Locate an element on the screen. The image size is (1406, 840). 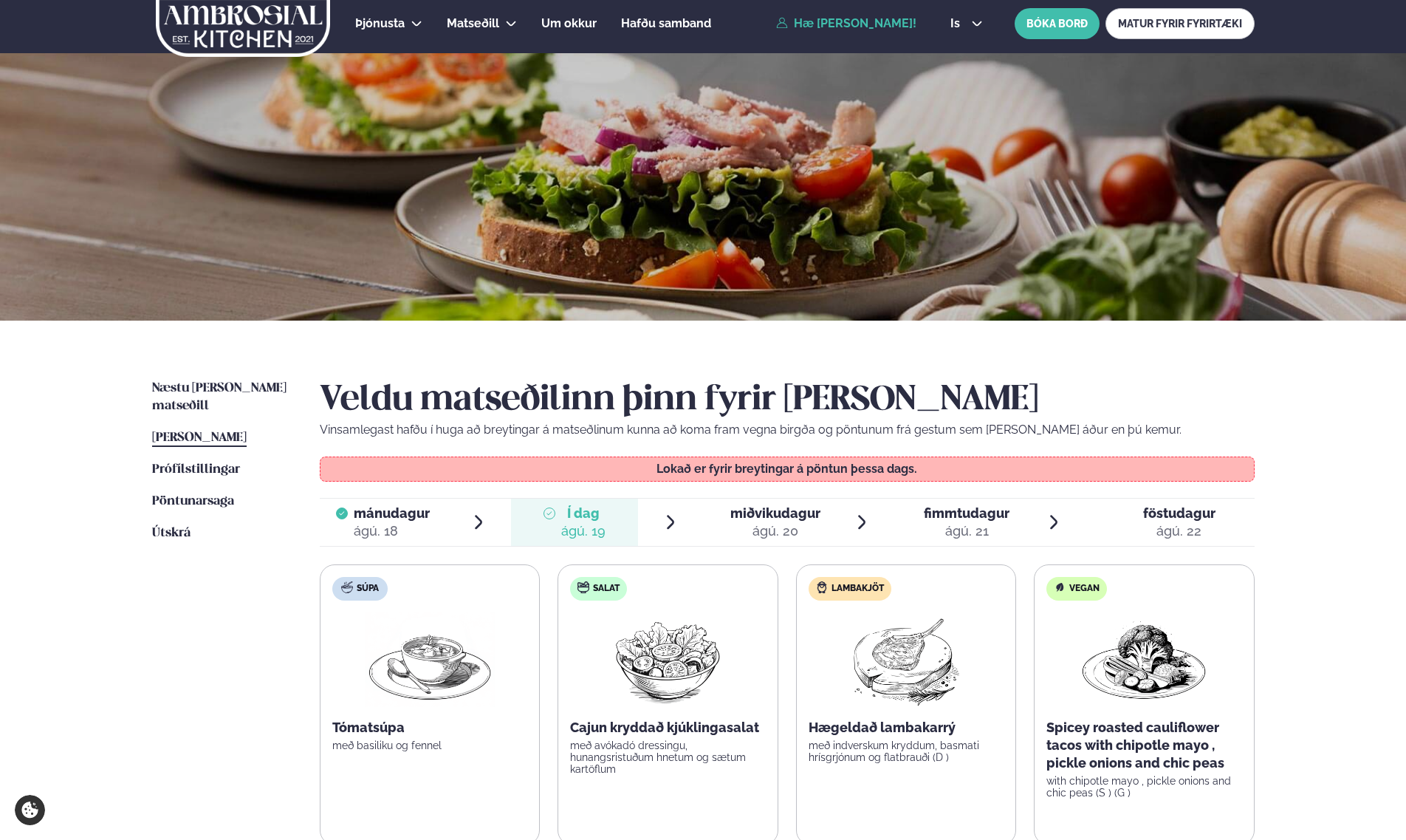
a: Útskrá is located at coordinates (171, 534).